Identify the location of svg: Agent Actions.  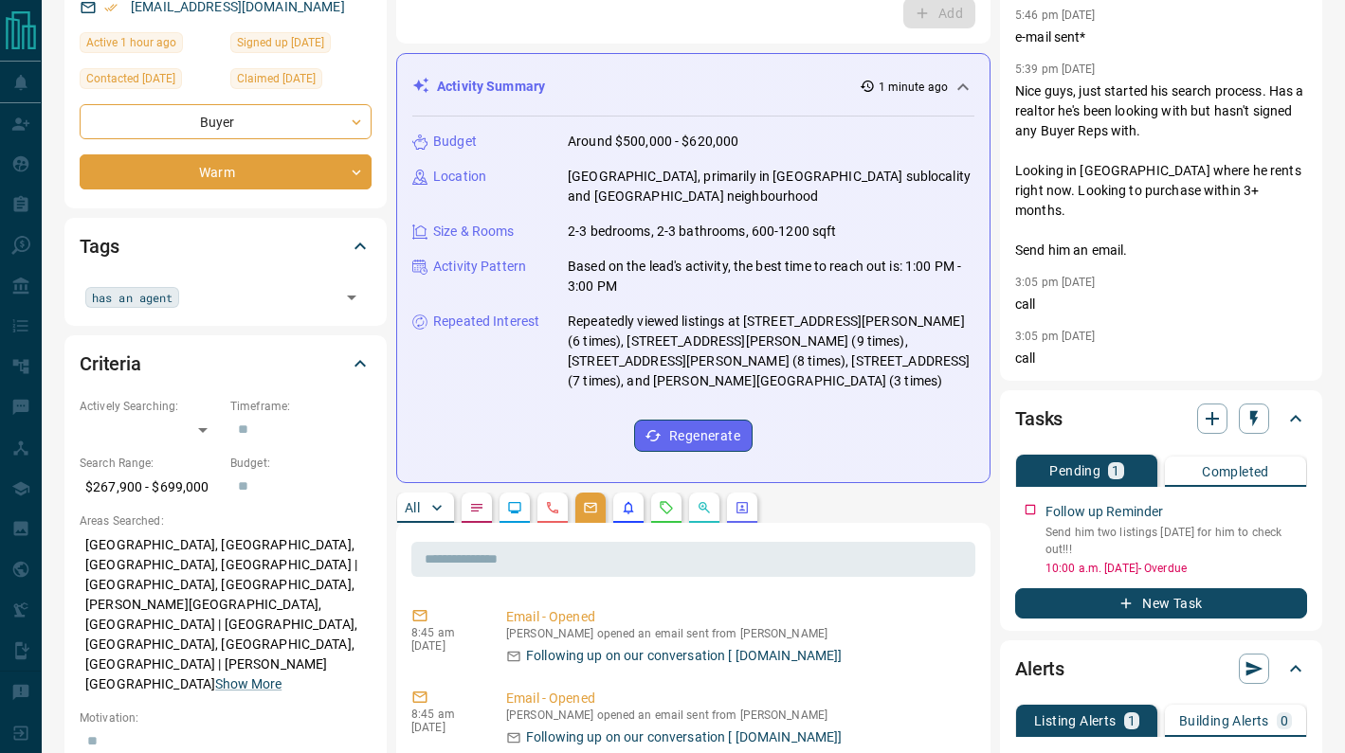
(742, 508).